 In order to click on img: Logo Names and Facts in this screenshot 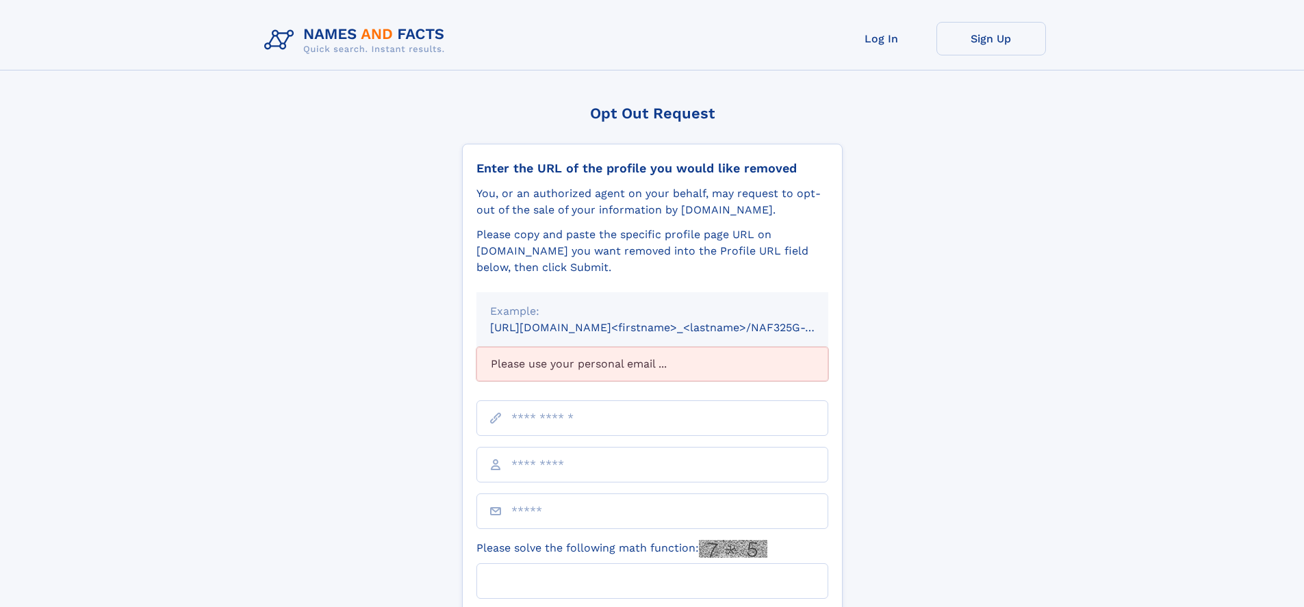, I will do `click(357, 40)`.